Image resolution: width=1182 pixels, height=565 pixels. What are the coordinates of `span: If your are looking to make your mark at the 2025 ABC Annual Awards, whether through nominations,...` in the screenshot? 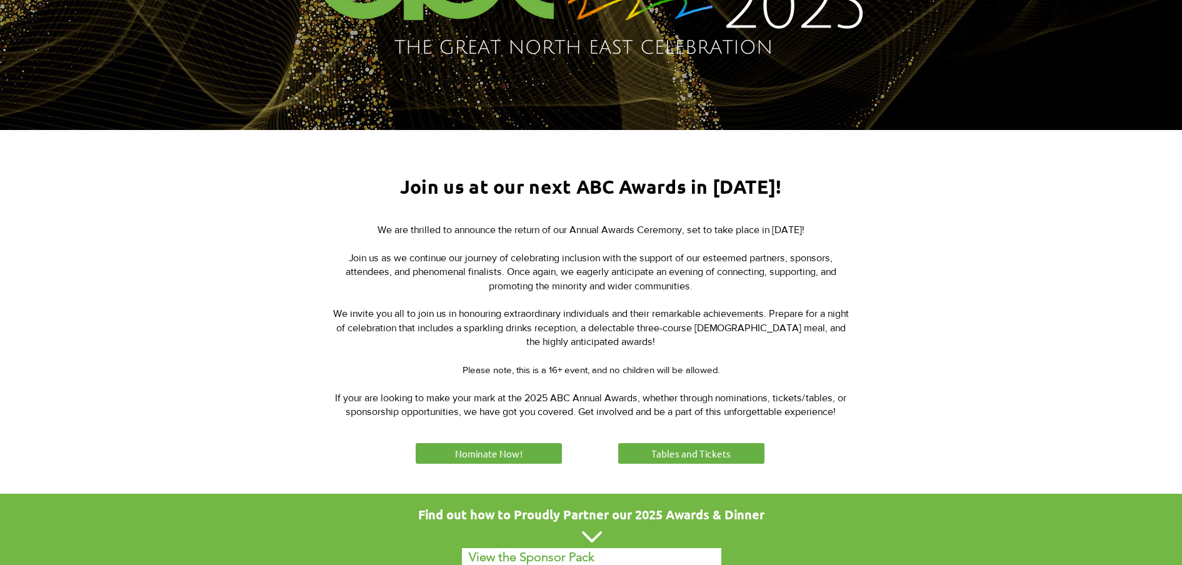 It's located at (591, 405).